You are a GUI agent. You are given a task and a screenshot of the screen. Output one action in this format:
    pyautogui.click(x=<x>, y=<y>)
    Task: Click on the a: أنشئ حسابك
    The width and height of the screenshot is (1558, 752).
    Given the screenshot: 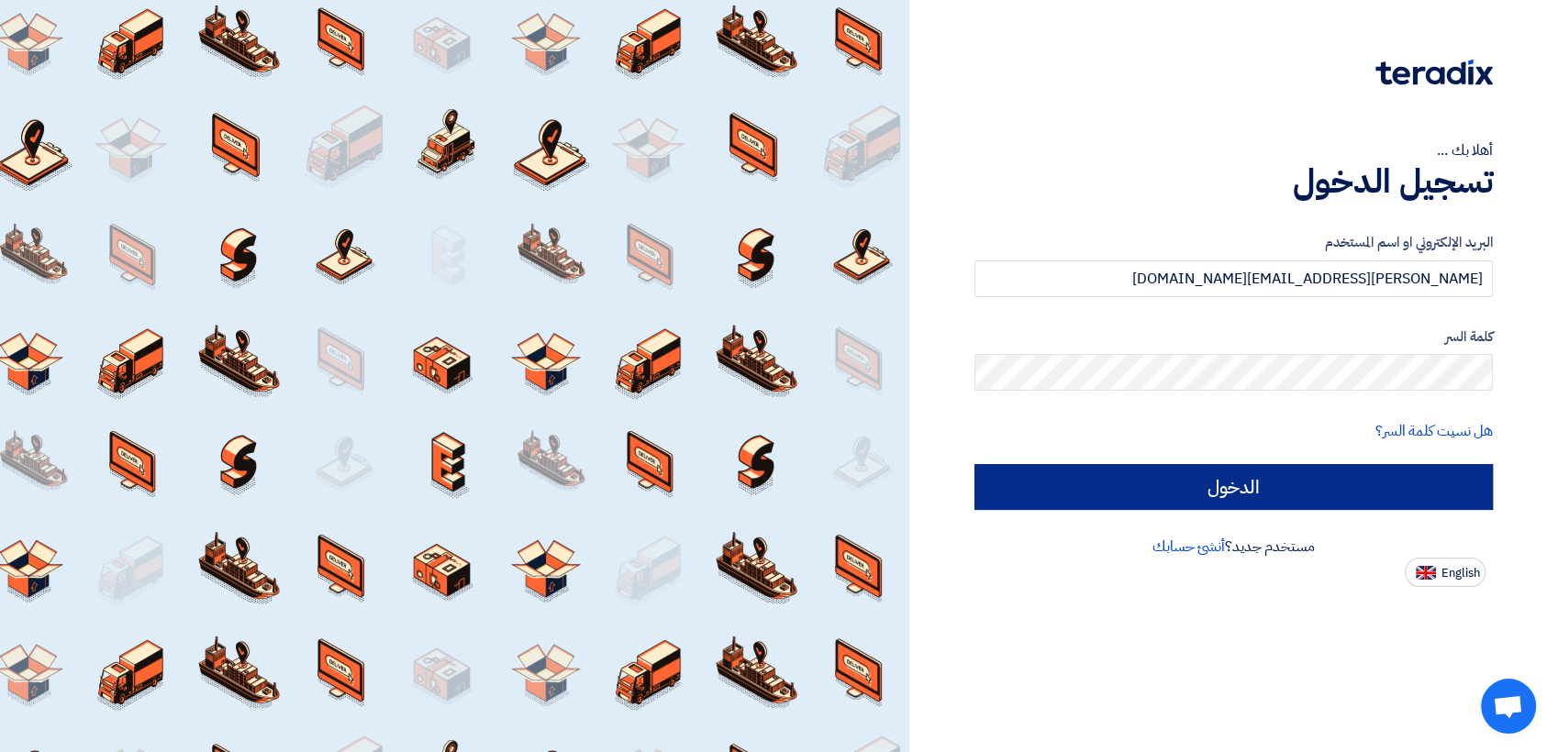 What is the action you would take?
    pyautogui.click(x=1188, y=547)
    